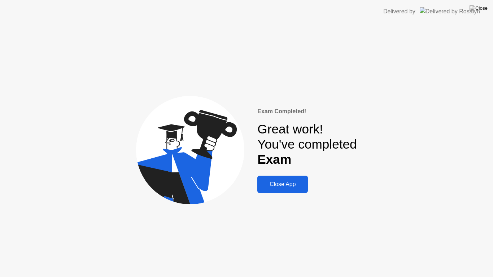 The width and height of the screenshot is (493, 277). Describe the element at coordinates (307, 144) in the screenshot. I see `div: Great work! You've completed` at that location.